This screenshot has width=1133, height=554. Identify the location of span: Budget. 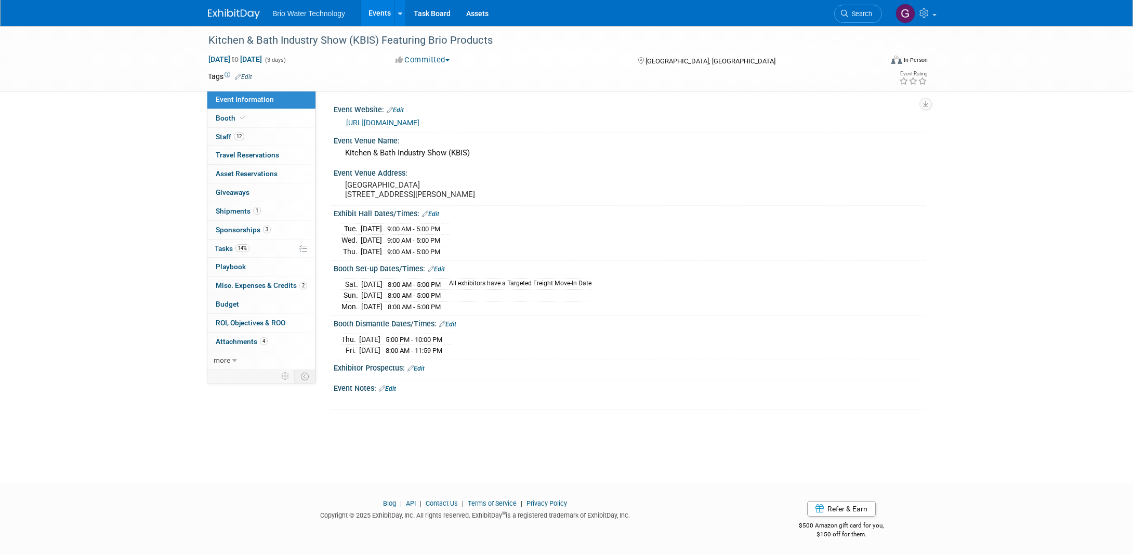
(227, 304).